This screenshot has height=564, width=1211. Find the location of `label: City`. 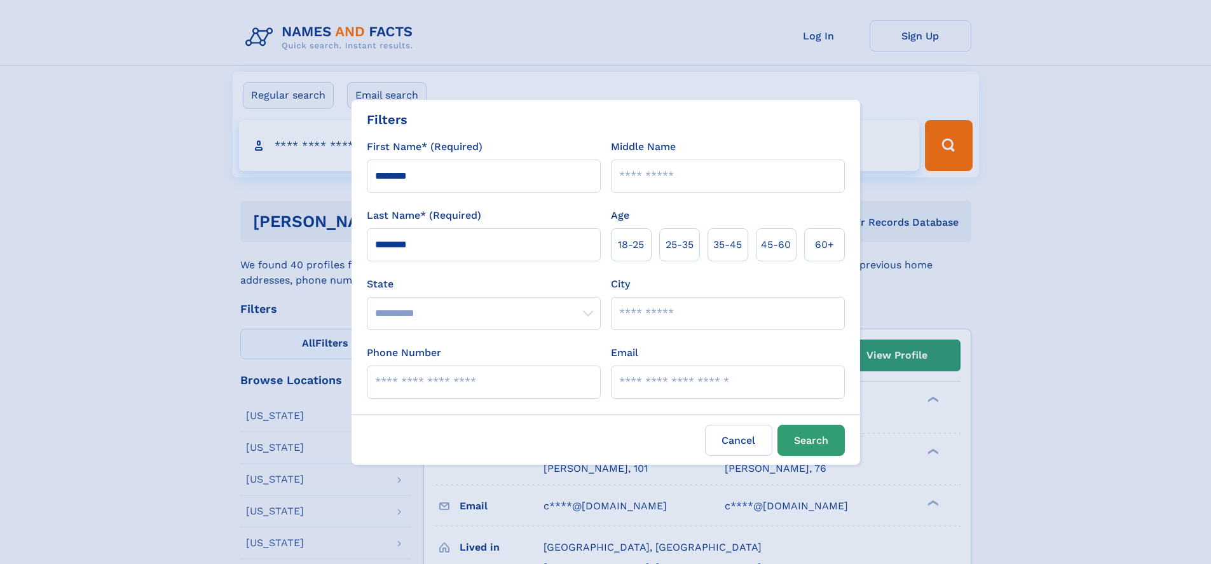

label: City is located at coordinates (621, 284).